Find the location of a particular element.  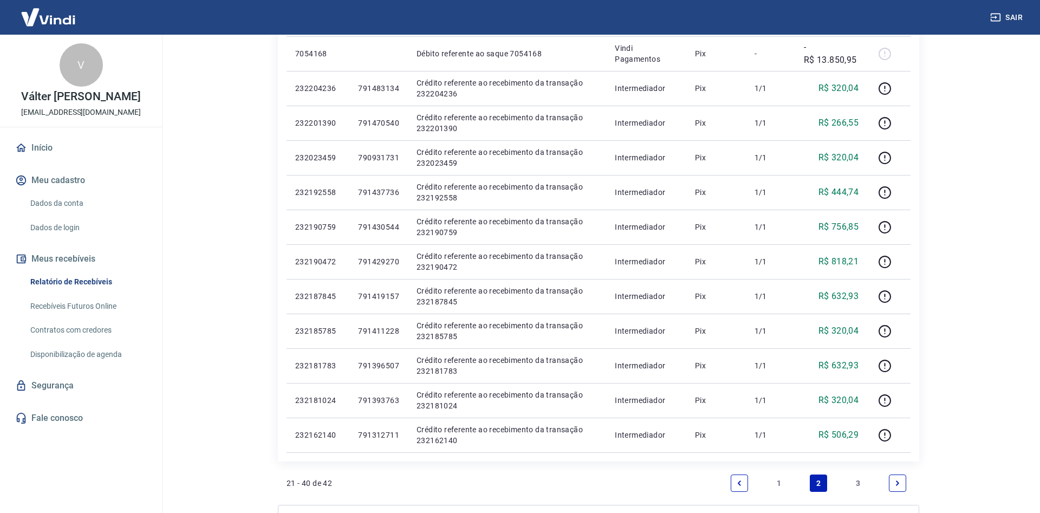

p: 7054168 is located at coordinates (318, 54).